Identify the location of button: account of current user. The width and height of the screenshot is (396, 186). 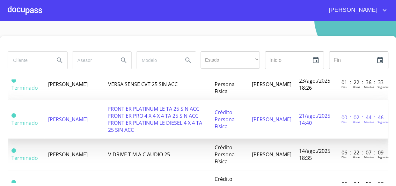
(356, 10).